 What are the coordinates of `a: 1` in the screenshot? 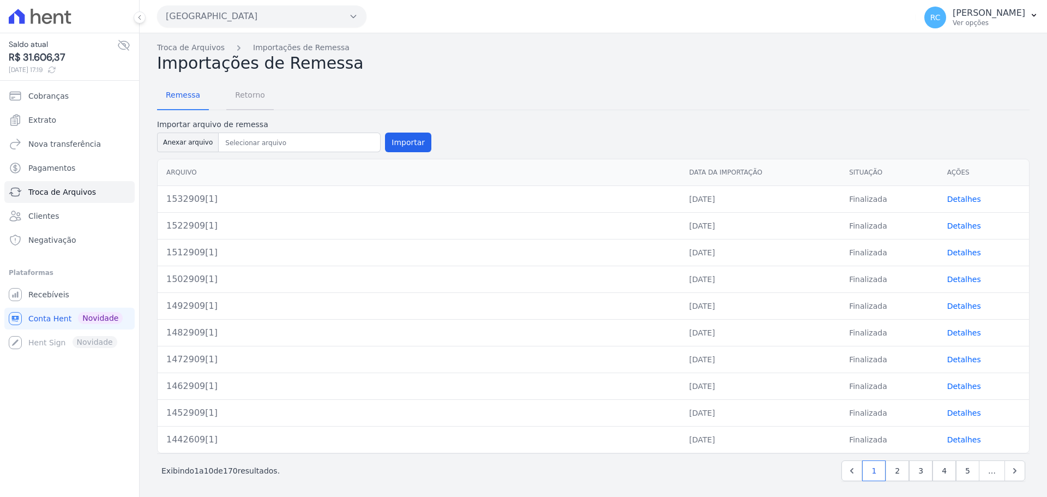 It's located at (874, 471).